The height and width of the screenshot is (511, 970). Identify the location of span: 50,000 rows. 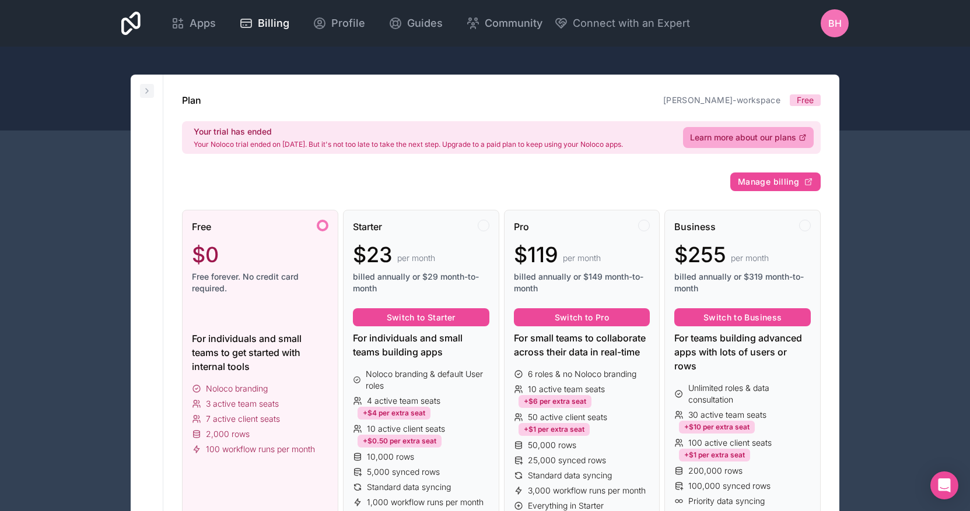
(552, 446).